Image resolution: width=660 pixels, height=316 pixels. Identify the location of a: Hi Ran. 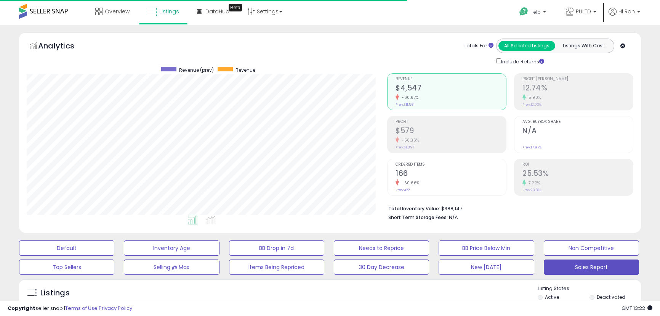
(624, 16).